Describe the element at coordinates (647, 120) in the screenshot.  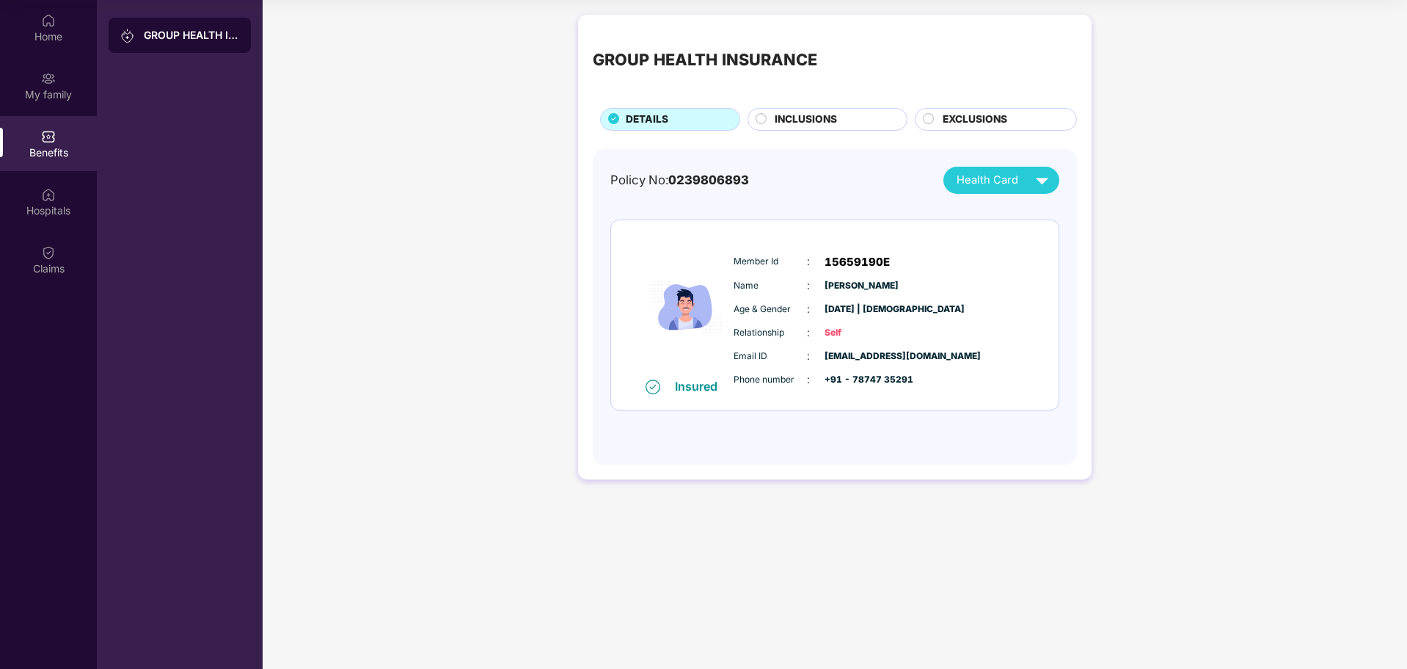
I see `span: DETAILS` at that location.